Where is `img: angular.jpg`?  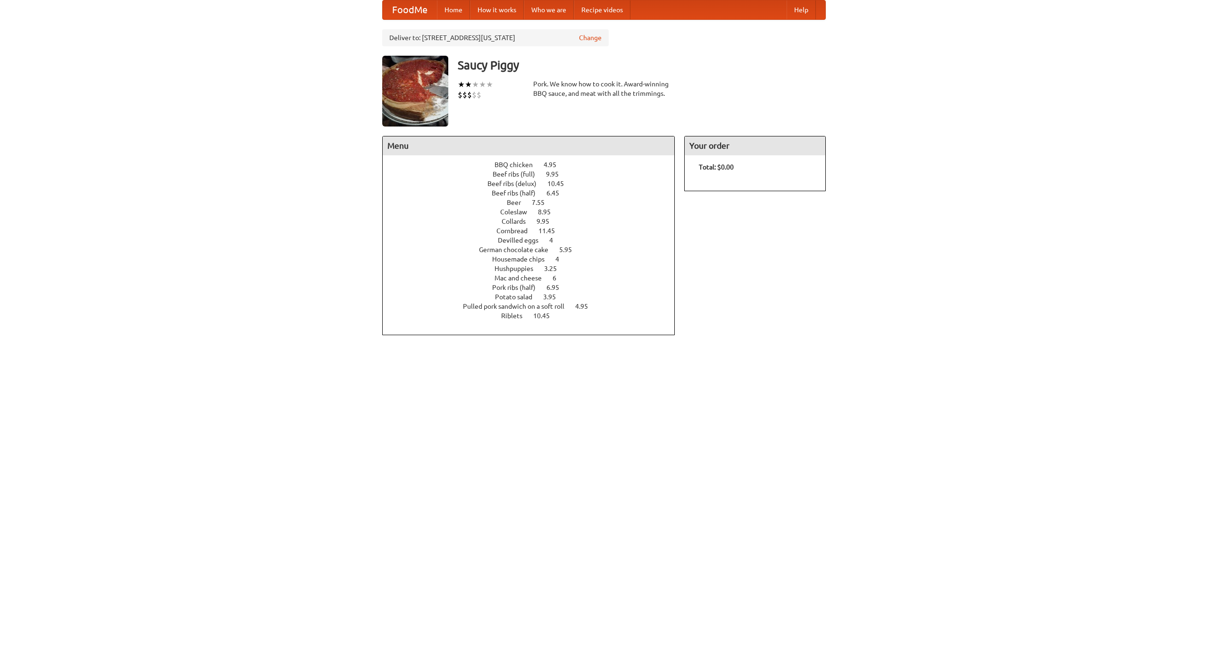 img: angular.jpg is located at coordinates (415, 91).